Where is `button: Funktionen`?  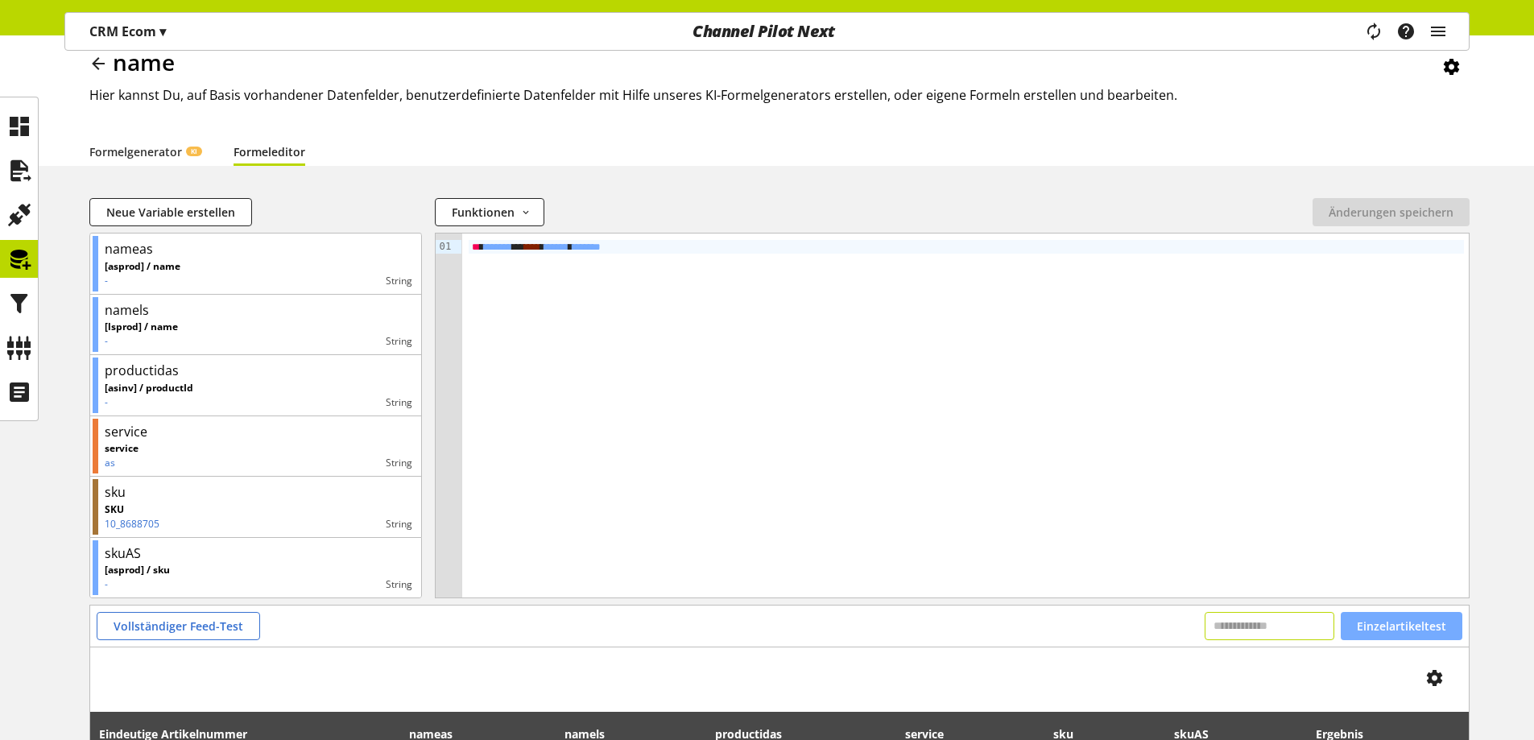
button: Funktionen is located at coordinates (490, 212).